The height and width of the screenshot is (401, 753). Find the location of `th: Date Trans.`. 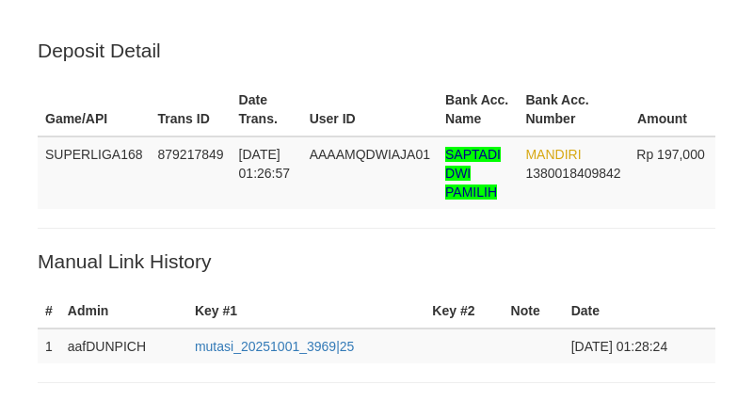

th: Date Trans. is located at coordinates (266, 109).